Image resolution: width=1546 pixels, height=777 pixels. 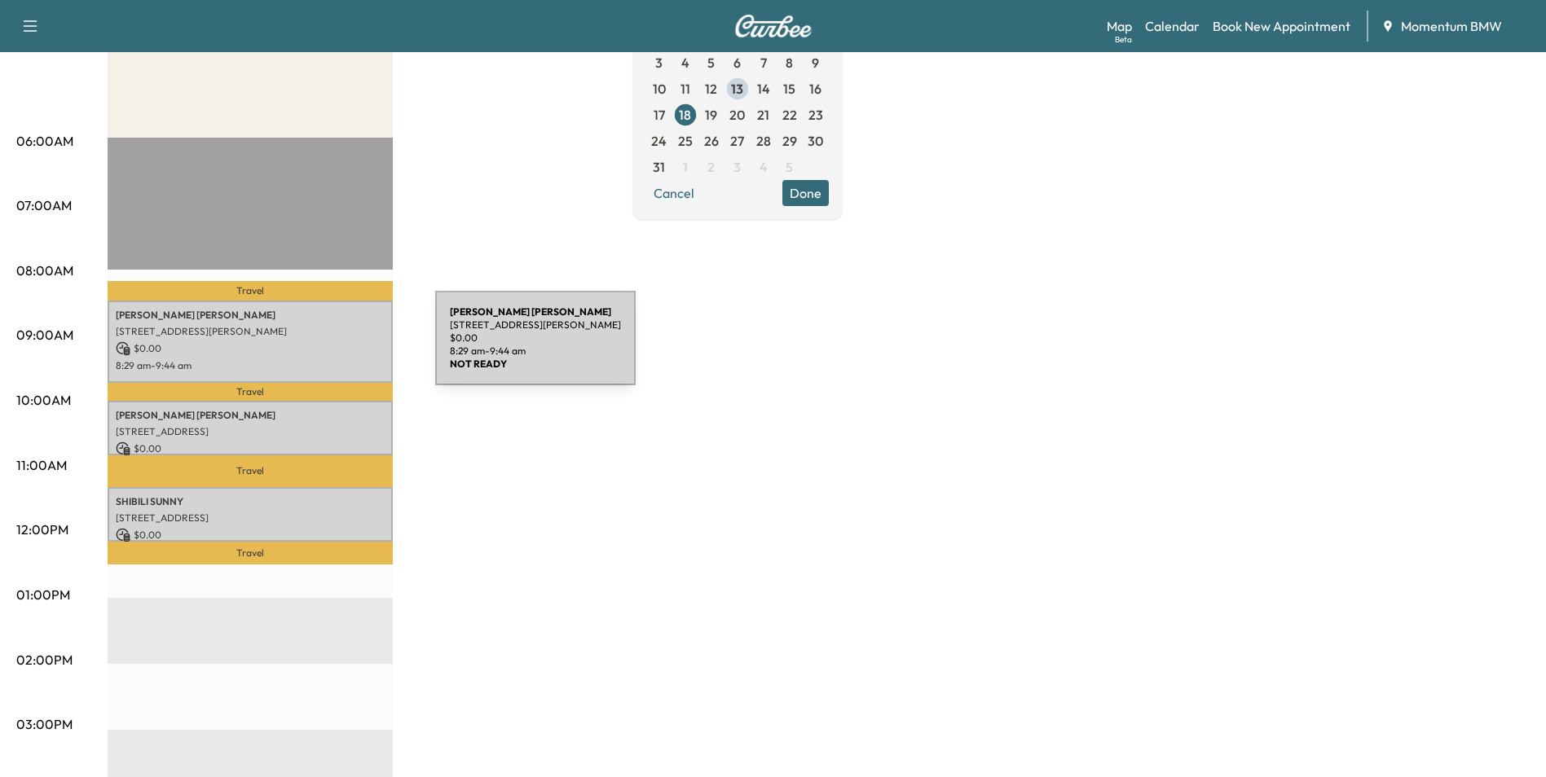 What do you see at coordinates (710, 89) in the screenshot?
I see `span: 12` at bounding box center [710, 89].